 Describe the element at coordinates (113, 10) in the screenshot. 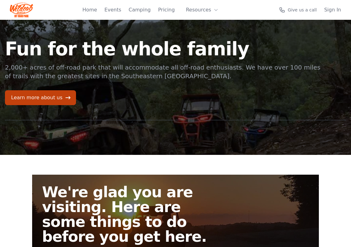

I see `a: Events` at that location.